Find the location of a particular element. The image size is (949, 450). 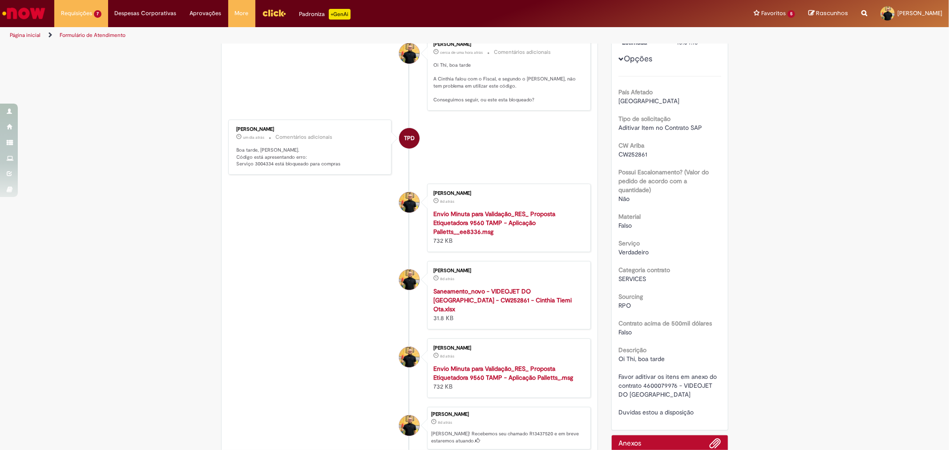

strong: Envio Minuta para Validação_RES_ Proposta Etiquetadora 9560 TAMP - Aplicação Palletts_.msg is located at coordinates (503, 373).